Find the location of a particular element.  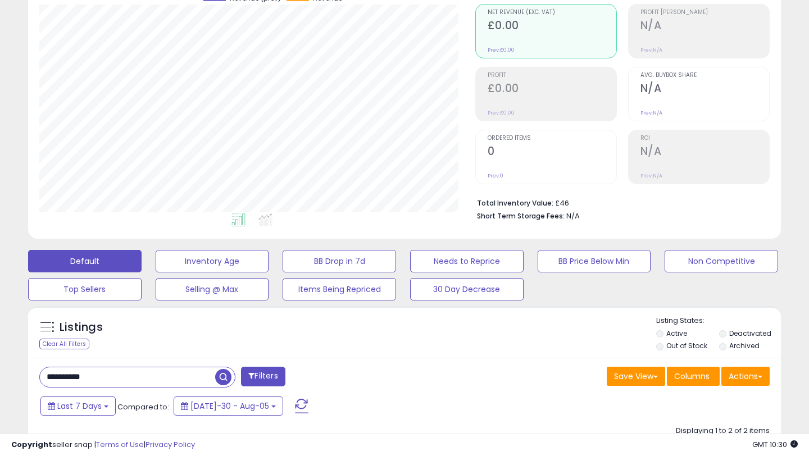

button: Items Being Repriced is located at coordinates (339, 289).